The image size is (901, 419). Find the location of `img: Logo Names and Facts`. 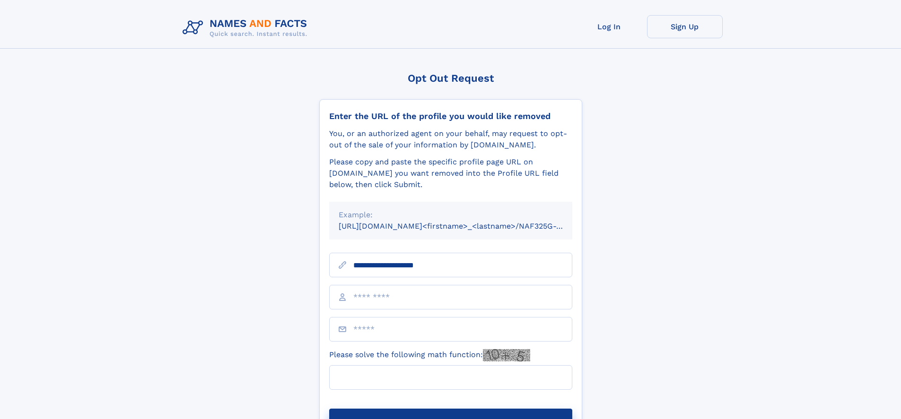

img: Logo Names and Facts is located at coordinates (247, 28).